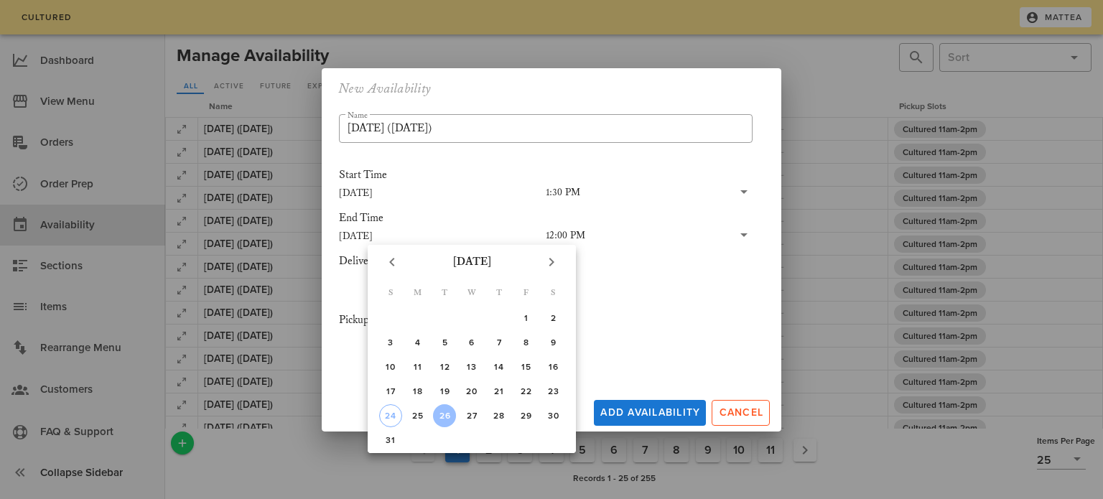  What do you see at coordinates (553, 416) in the screenshot?
I see `button: 30` at bounding box center [553, 416].